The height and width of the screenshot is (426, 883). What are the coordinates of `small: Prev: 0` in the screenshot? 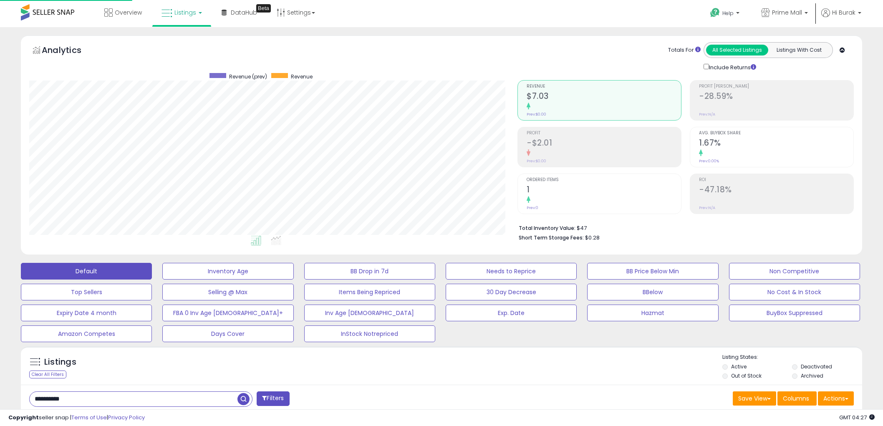 It's located at (532, 208).